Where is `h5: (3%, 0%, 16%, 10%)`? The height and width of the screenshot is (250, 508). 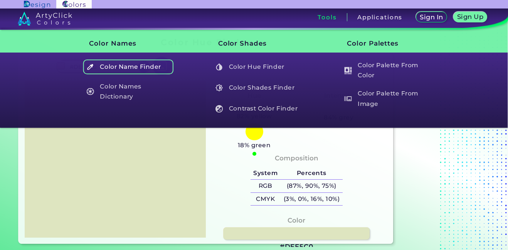 h5: (3%, 0%, 16%, 10%) is located at coordinates (312, 199).